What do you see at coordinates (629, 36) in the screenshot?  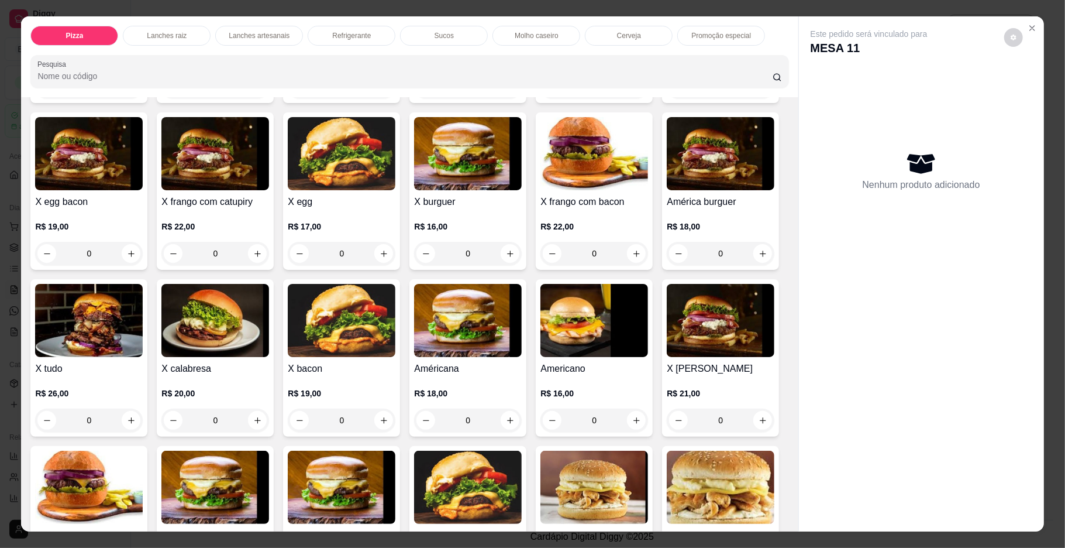 I see `p: Cerveja` at bounding box center [629, 36].